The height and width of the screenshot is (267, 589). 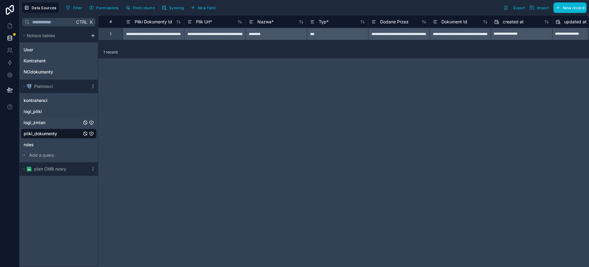 I want to click on span: Plik Url *, so click(x=204, y=22).